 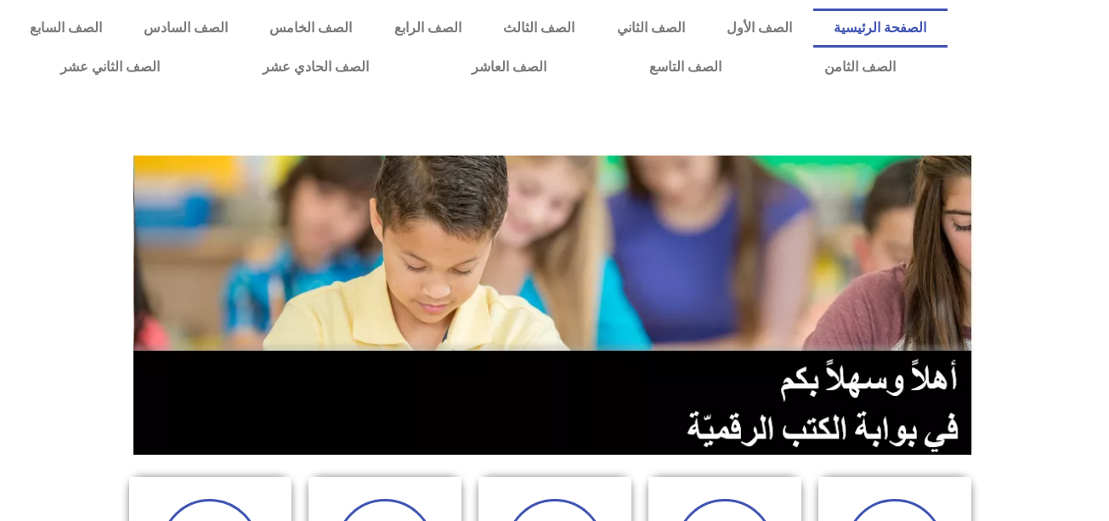 I want to click on a: الصفحة الرئيسية, so click(x=880, y=28).